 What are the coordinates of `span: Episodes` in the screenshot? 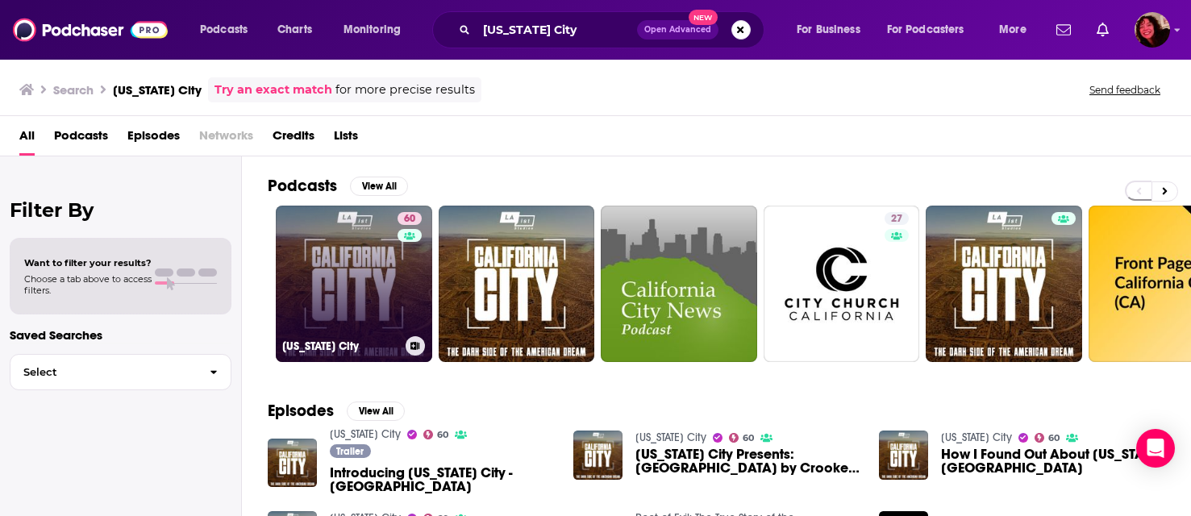 It's located at (153, 139).